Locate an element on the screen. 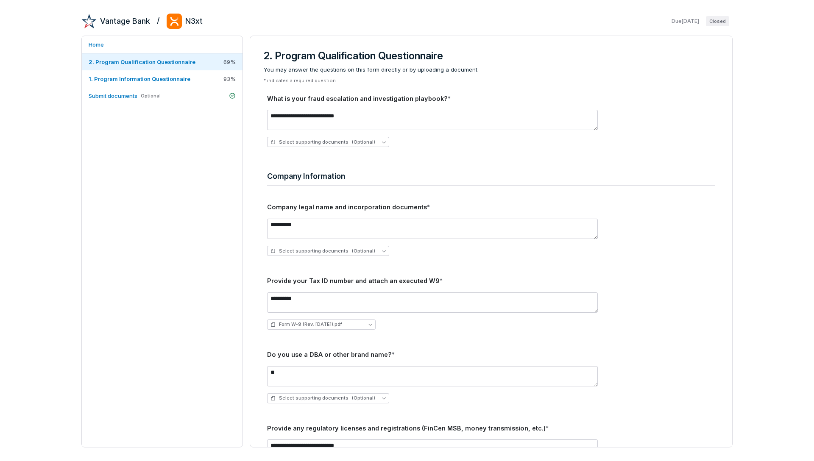 Image resolution: width=814 pixels, height=461 pixels. span: Form W-9 (Rev. March 2024).pdf is located at coordinates (310, 324).